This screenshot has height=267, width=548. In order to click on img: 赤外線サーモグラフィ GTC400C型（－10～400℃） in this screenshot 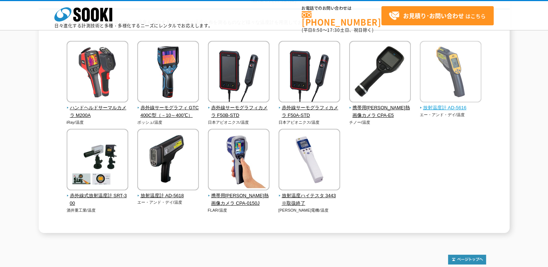, I will do `click(168, 72)`.